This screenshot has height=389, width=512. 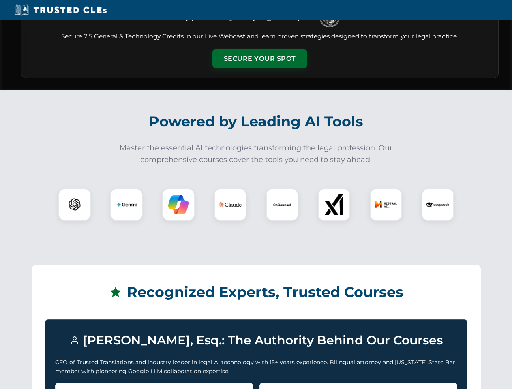 I want to click on img: Copilot Logo, so click(x=179, y=205).